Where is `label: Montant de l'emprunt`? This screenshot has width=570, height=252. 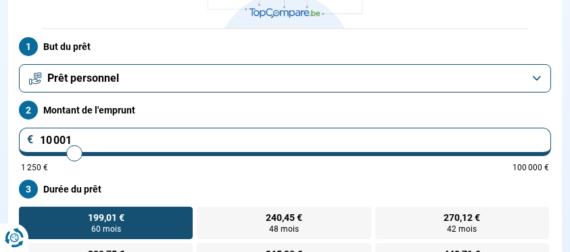 label: Montant de l'emprunt is located at coordinates (285, 110).